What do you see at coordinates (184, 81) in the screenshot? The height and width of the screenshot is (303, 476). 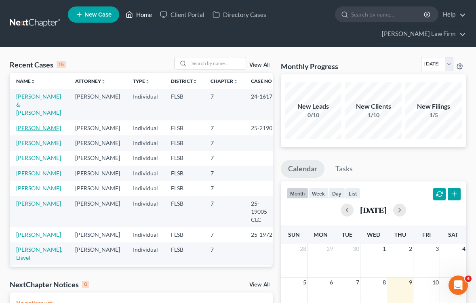 I see `a: Districtunfold_more` at bounding box center [184, 81].